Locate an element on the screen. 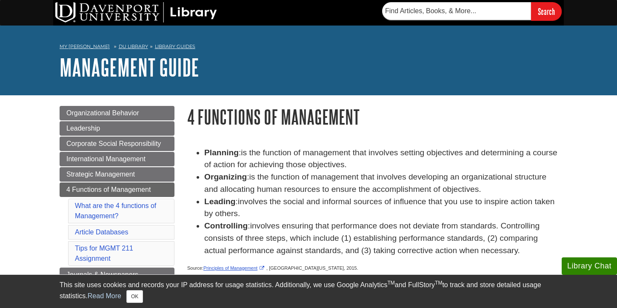 This screenshot has height=308, width=617. span: Strategic Management is located at coordinates (100, 174).